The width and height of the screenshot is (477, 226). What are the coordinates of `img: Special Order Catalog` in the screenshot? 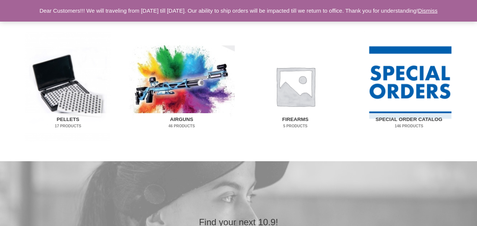 It's located at (409, 86).